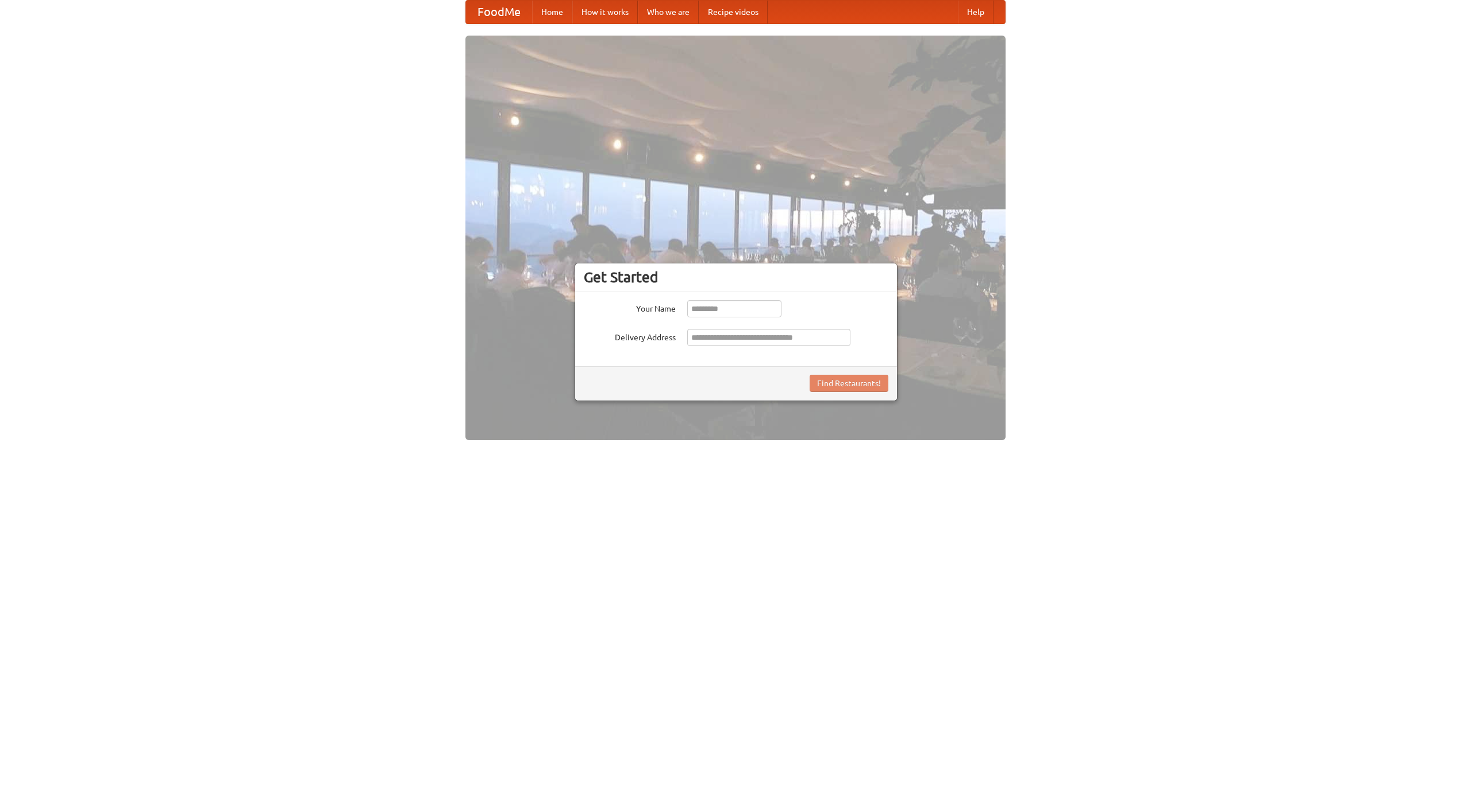 The height and width of the screenshot is (812, 1471). What do you see at coordinates (849, 384) in the screenshot?
I see `button: Find Restaurants!` at bounding box center [849, 384].